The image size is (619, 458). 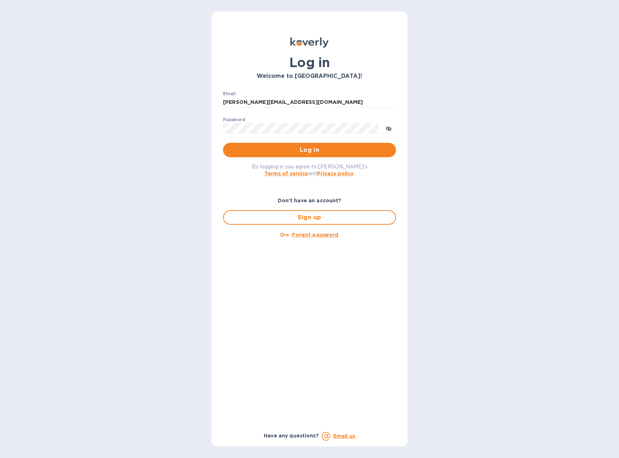 I want to click on b: Don't have an account?, so click(x=310, y=200).